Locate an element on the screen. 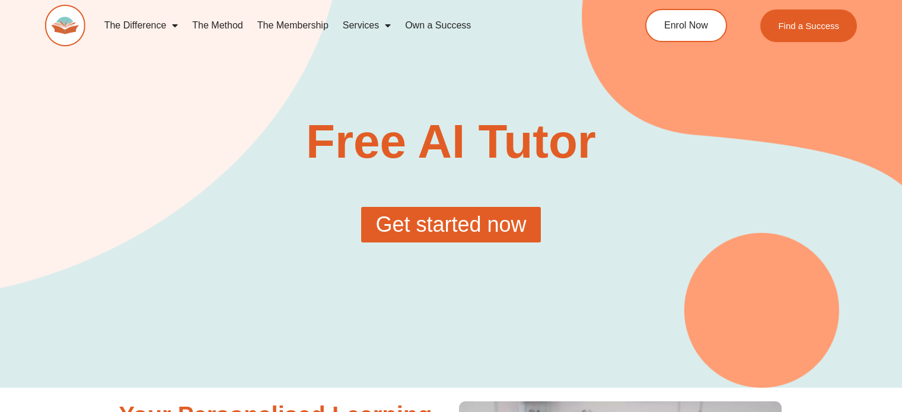 The image size is (902, 412). a: Get started now is located at coordinates (451, 225).